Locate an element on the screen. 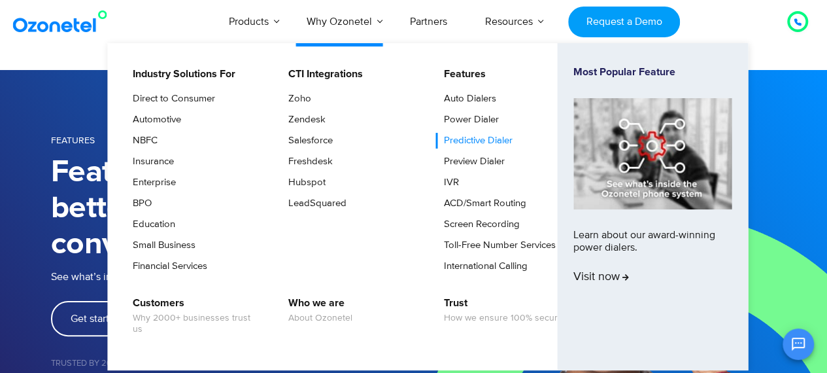  a: Small Business is located at coordinates (161, 245).